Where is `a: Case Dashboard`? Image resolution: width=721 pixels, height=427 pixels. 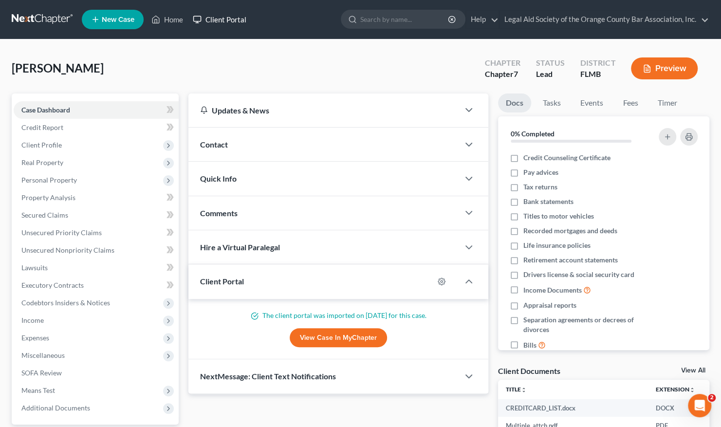 a: Case Dashboard is located at coordinates (96, 110).